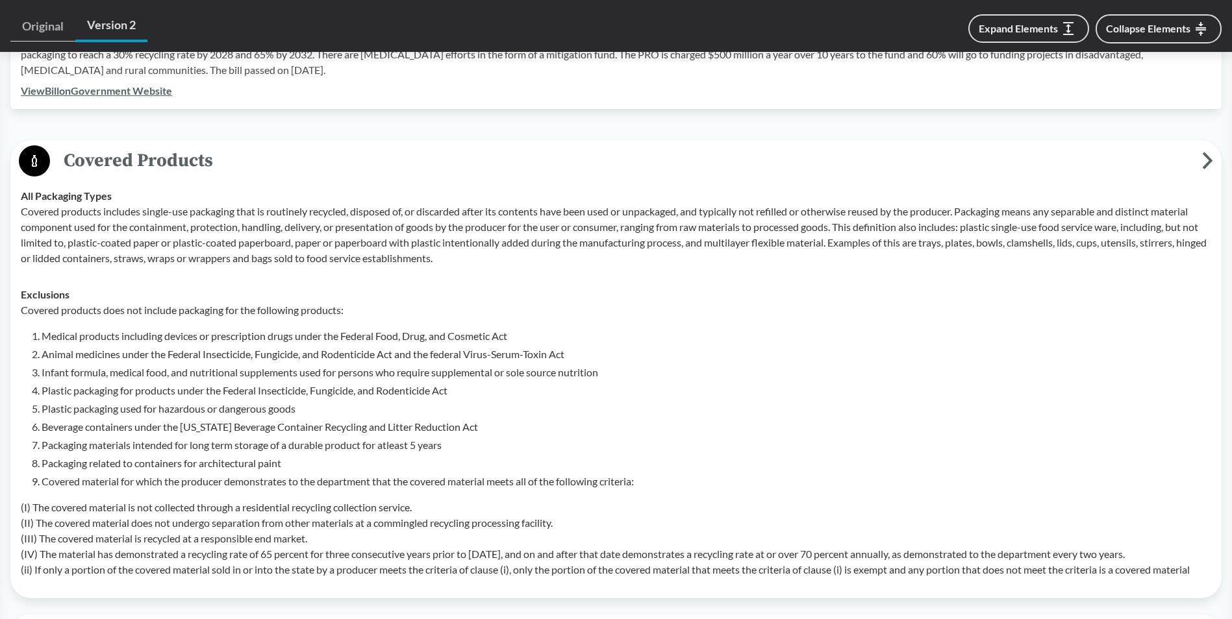 Image resolution: width=1232 pixels, height=619 pixels. I want to click on strong: Exclusions, so click(45, 294).